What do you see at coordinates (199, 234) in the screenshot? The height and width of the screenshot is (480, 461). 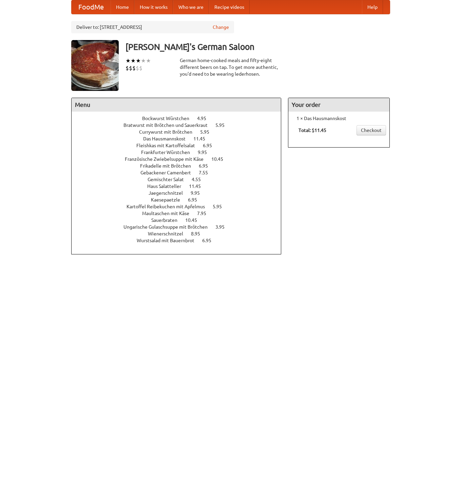 I see `span: 8.95` at bounding box center [199, 234].